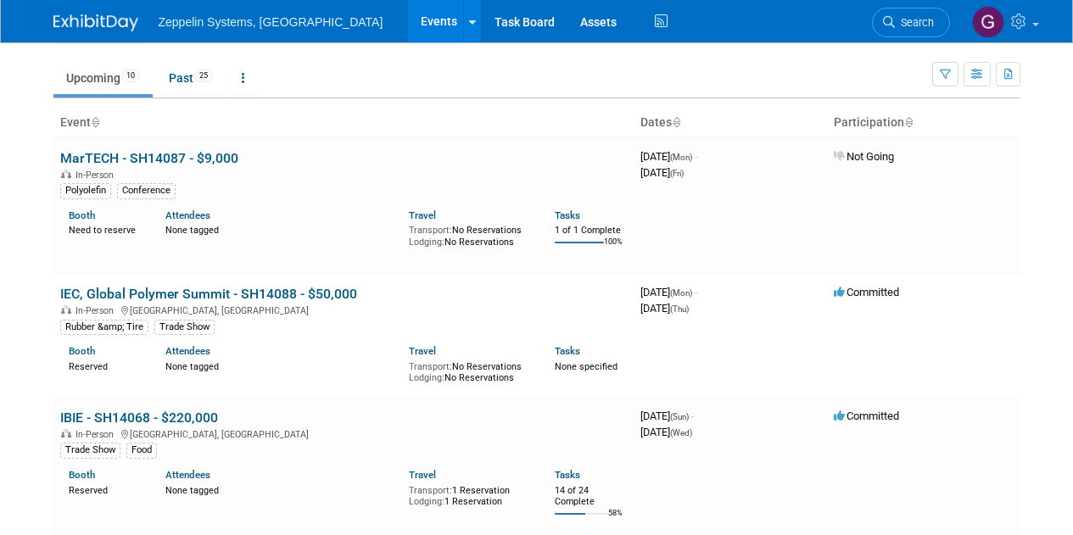 The width and height of the screenshot is (1073, 535). Describe the element at coordinates (914, 22) in the screenshot. I see `span: Search` at that location.